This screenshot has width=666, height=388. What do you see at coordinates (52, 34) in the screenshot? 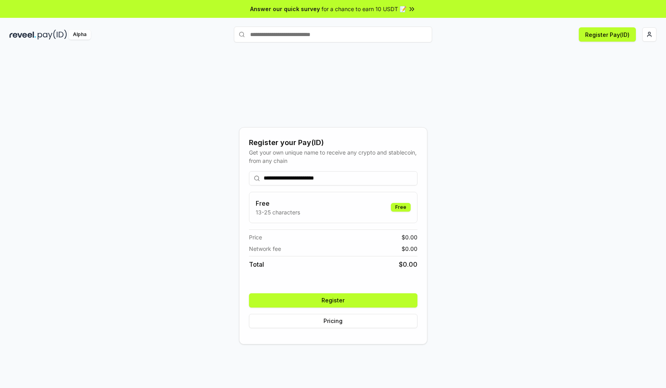
I see `img: pay_id` at bounding box center [52, 34].